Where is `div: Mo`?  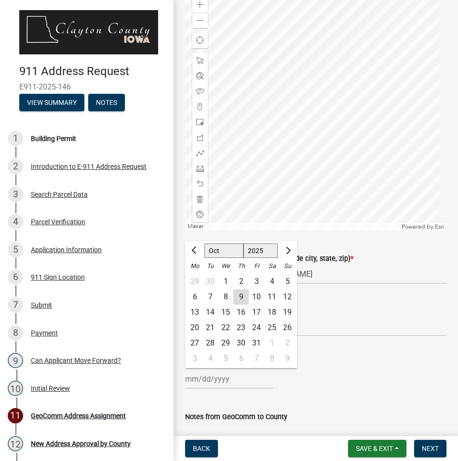
div: Mo is located at coordinates (195, 266).